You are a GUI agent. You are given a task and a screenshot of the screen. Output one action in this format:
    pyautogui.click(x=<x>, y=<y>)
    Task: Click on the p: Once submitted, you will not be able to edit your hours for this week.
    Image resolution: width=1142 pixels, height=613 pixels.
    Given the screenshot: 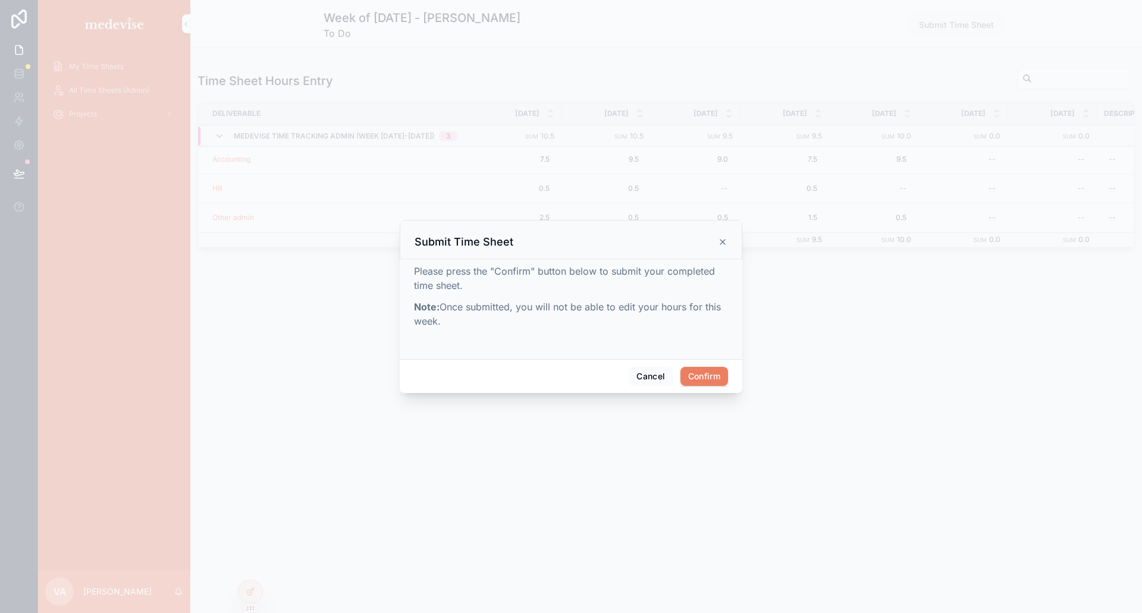 What is the action you would take?
    pyautogui.click(x=571, y=314)
    